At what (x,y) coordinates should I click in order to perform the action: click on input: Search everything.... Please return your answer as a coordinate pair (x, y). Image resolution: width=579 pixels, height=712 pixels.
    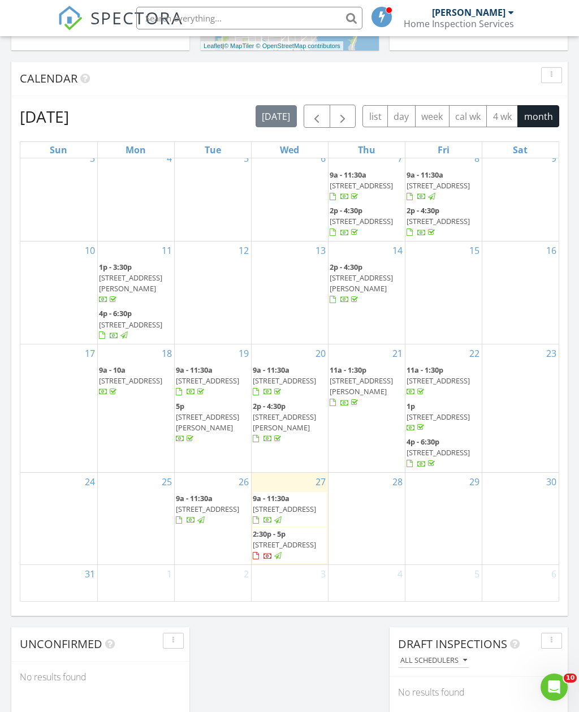
    Looking at the image, I should click on (249, 18).